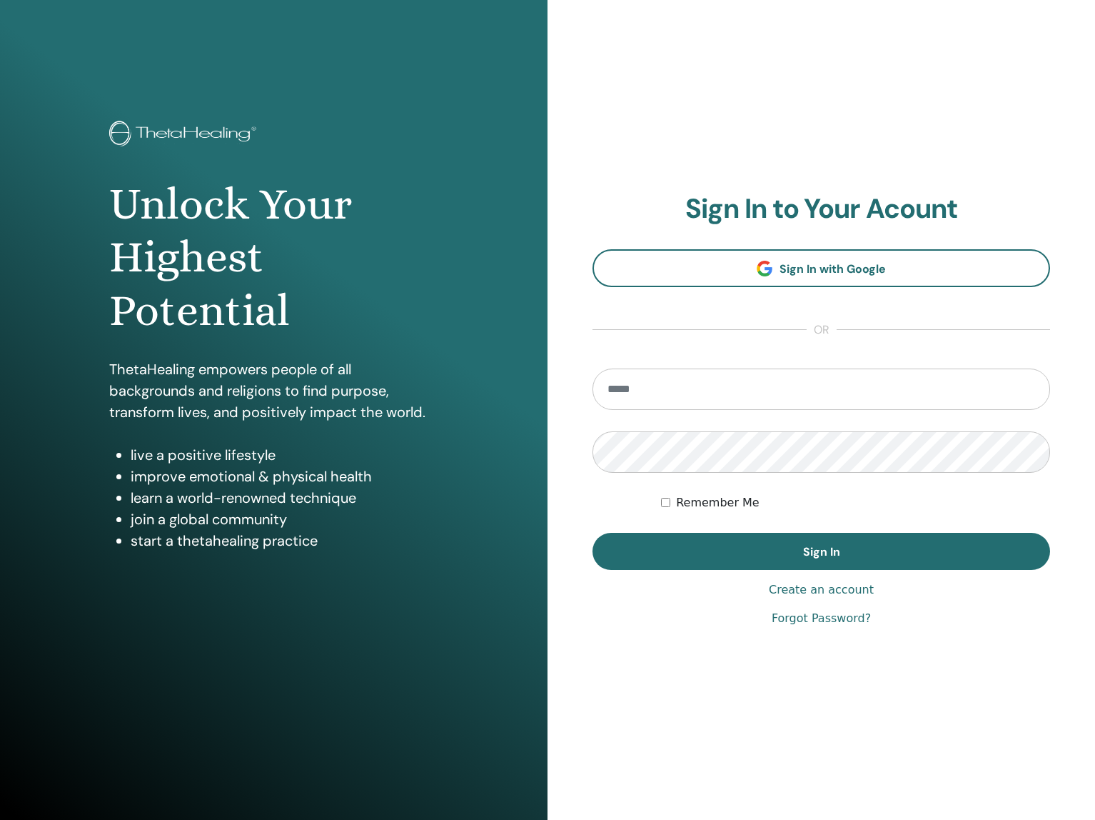 This screenshot has height=820, width=1095. Describe the element at coordinates (284, 541) in the screenshot. I see `li: start a thetahealing practice` at that location.